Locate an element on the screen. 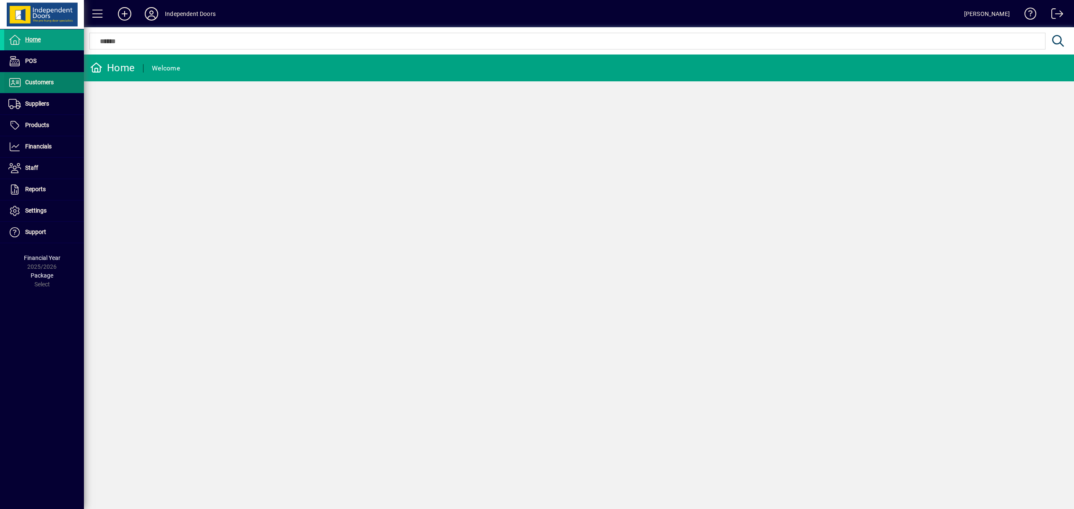  a: Products is located at coordinates (44, 125).